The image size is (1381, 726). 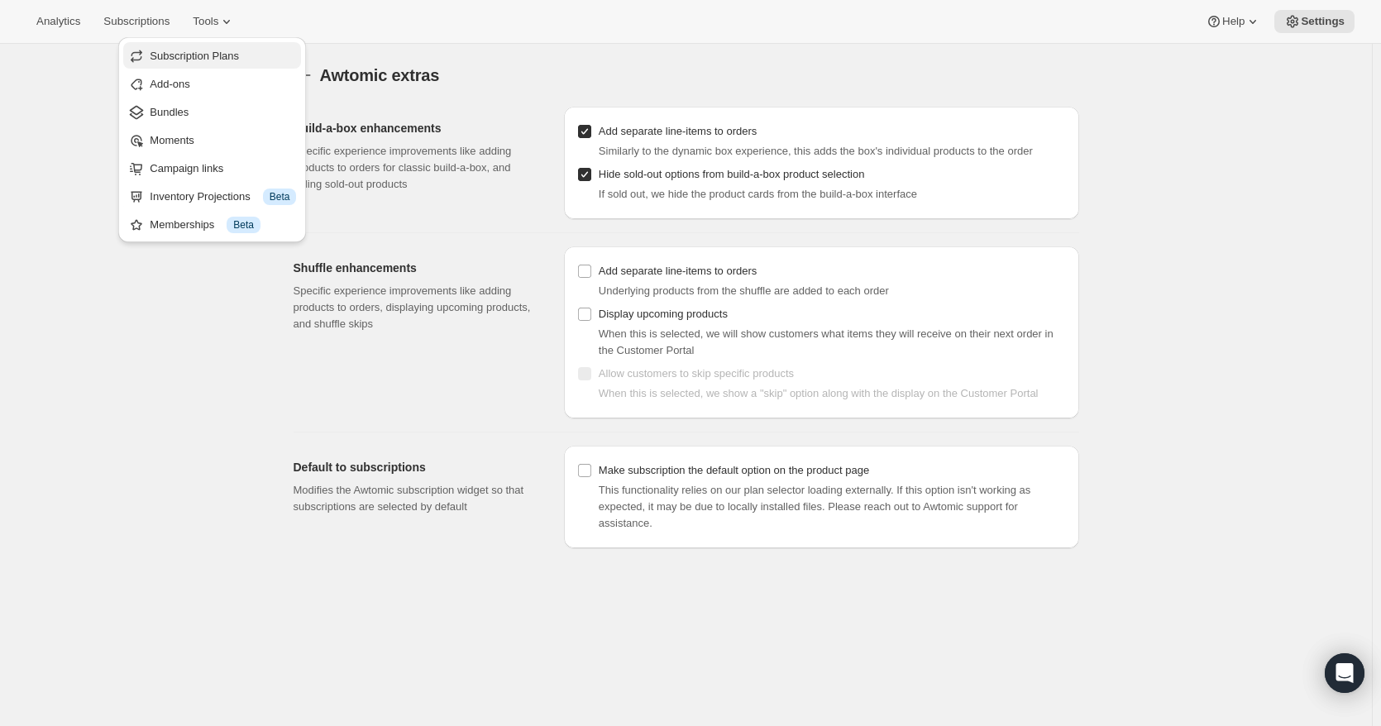 What do you see at coordinates (733, 470) in the screenshot?
I see `span: Make subscription the default option on the product page` at bounding box center [733, 470].